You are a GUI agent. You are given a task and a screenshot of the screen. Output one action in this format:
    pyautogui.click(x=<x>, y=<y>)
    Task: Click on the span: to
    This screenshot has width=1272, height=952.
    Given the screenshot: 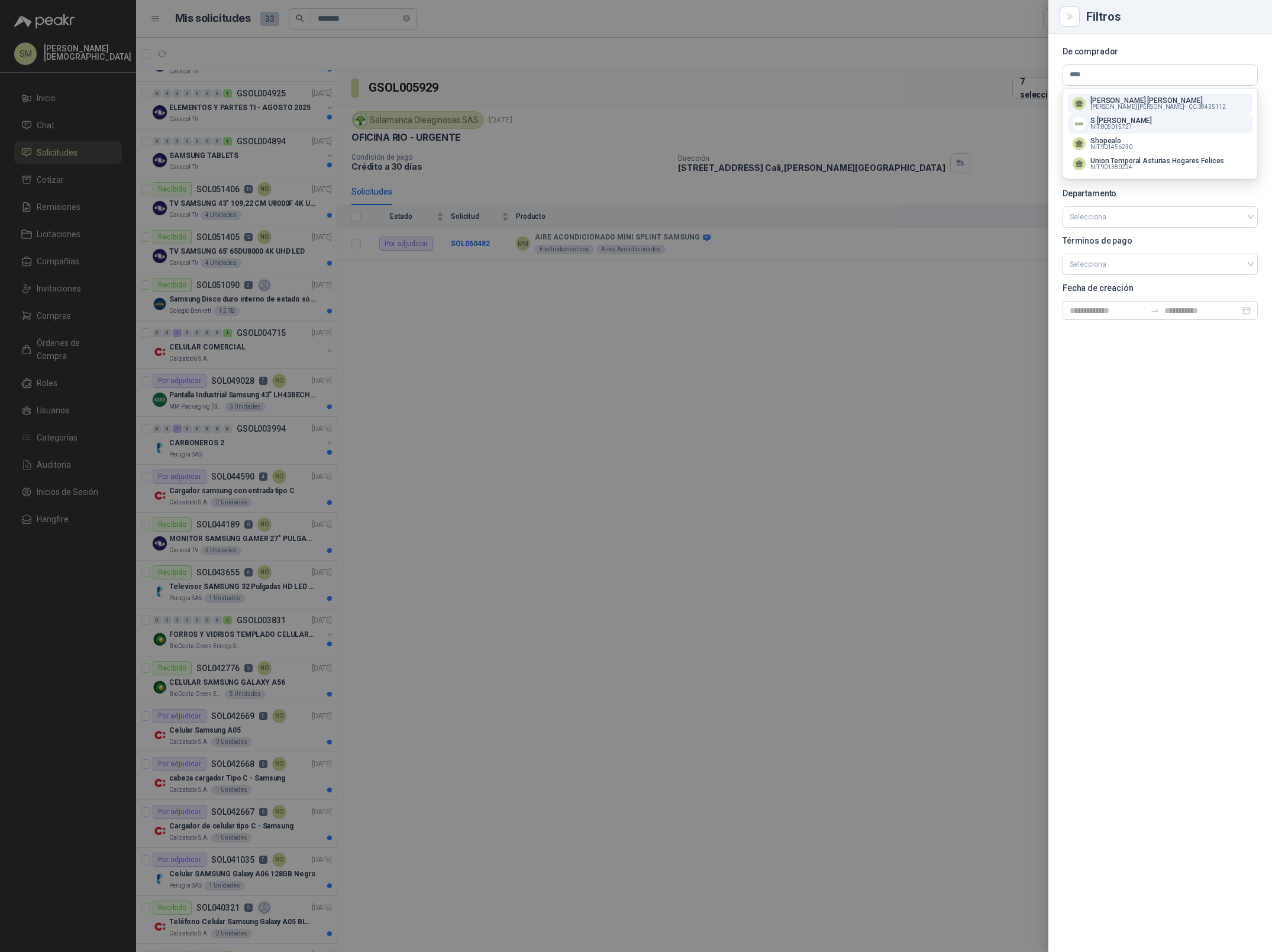 What is the action you would take?
    pyautogui.click(x=1155, y=310)
    